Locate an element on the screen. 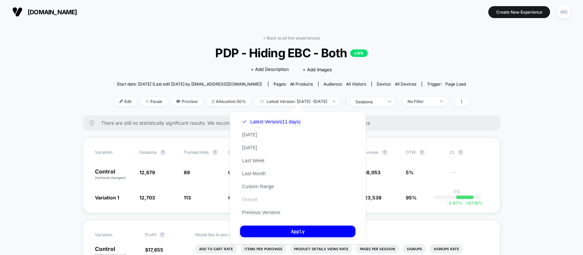 The width and height of the screenshot is (583, 255). div: MD is located at coordinates (564, 12).